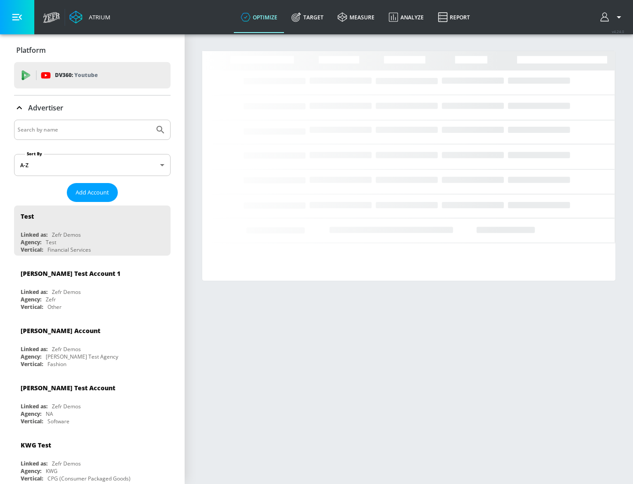 The height and width of the screenshot is (484, 633). What do you see at coordinates (618, 31) in the screenshot?
I see `span: v 4.24.0` at bounding box center [618, 31].